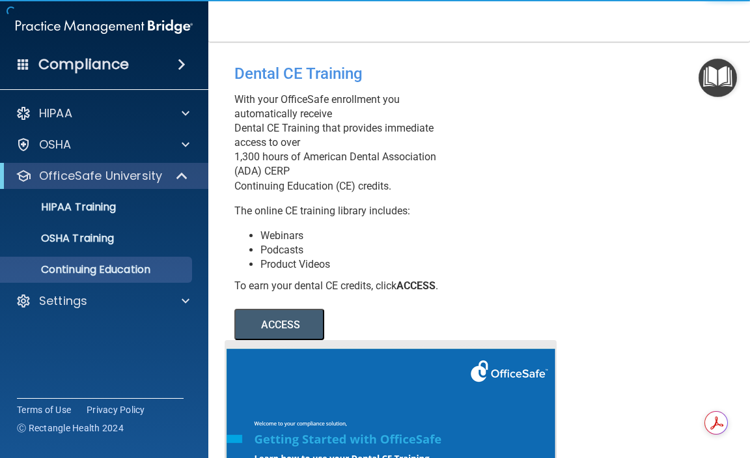  What do you see at coordinates (61, 238) in the screenshot?
I see `p: OSHA Training` at bounding box center [61, 238].